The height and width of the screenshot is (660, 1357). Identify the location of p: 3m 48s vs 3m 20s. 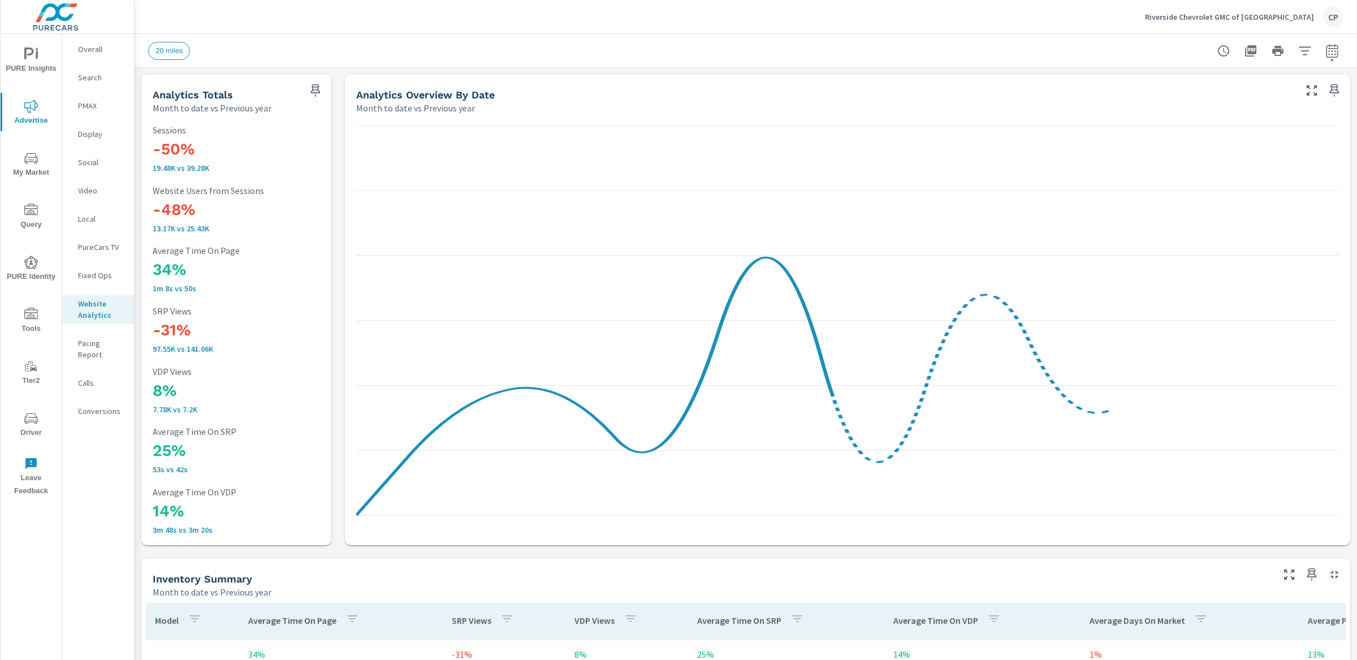
(236, 530).